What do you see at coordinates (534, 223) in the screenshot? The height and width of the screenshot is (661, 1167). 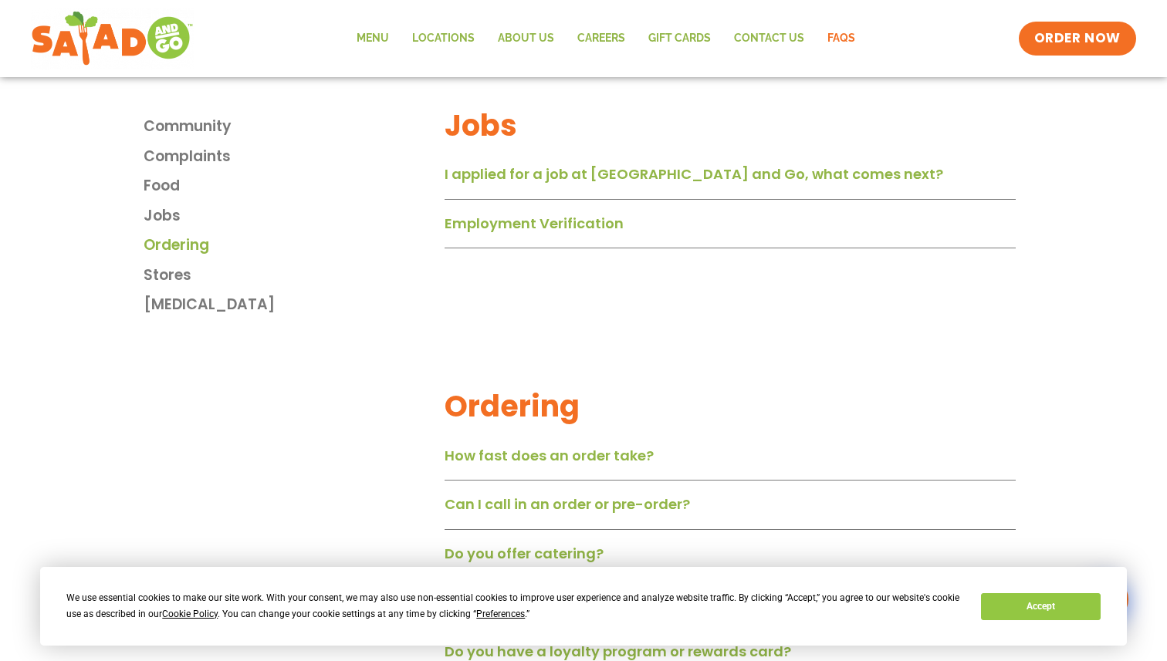 I see `a: Employment Verification` at bounding box center [534, 223].